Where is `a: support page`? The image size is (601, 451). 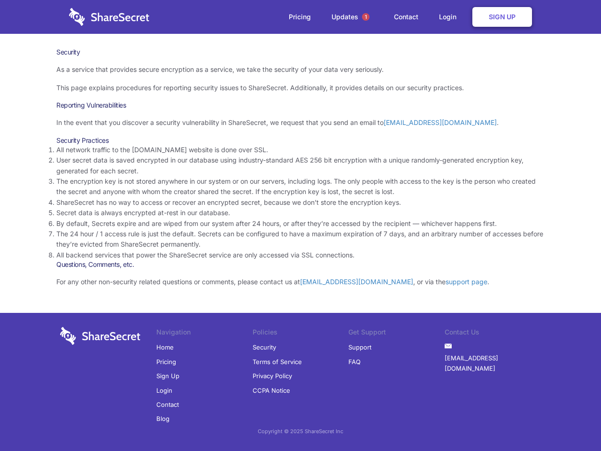 a: support page is located at coordinates (466, 281).